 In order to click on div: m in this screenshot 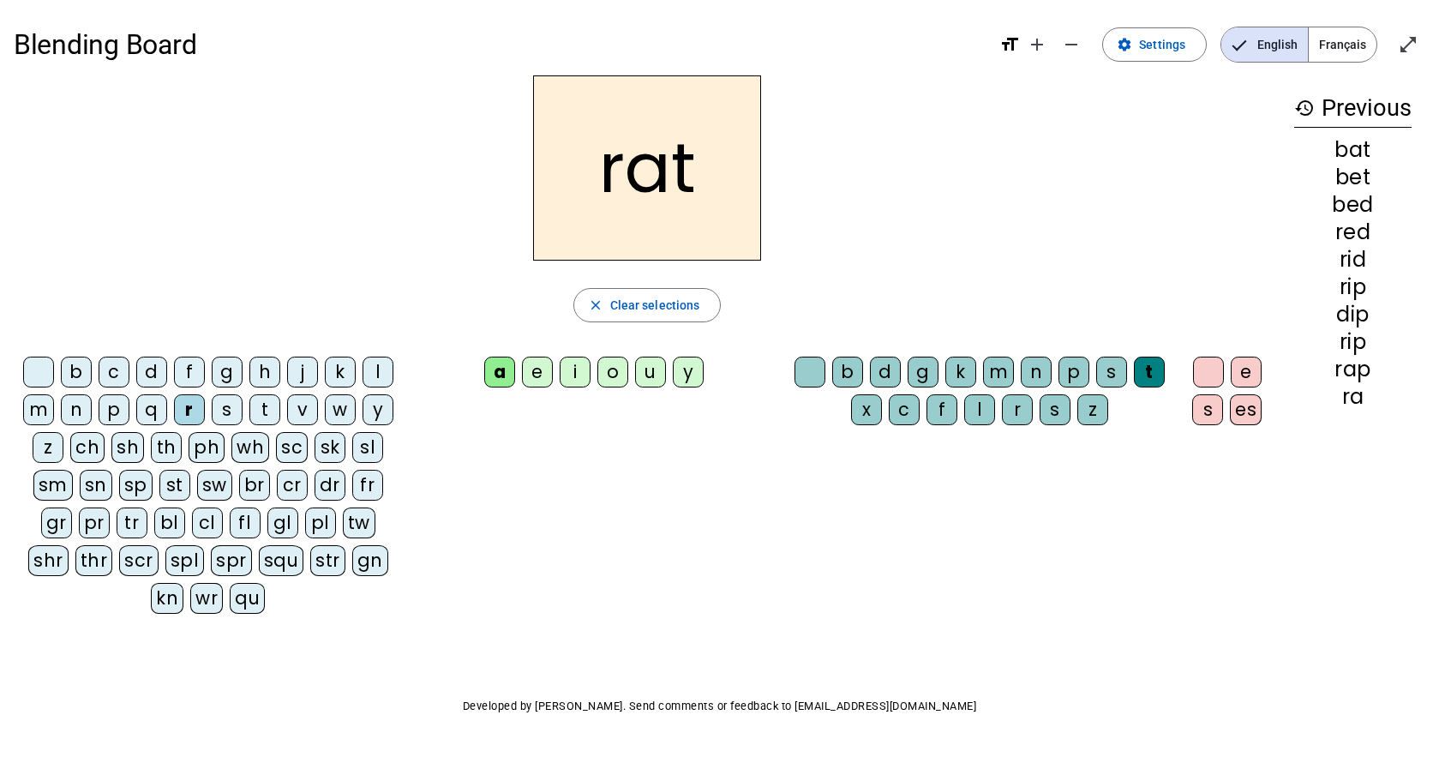, I will do `click(39, 410)`.